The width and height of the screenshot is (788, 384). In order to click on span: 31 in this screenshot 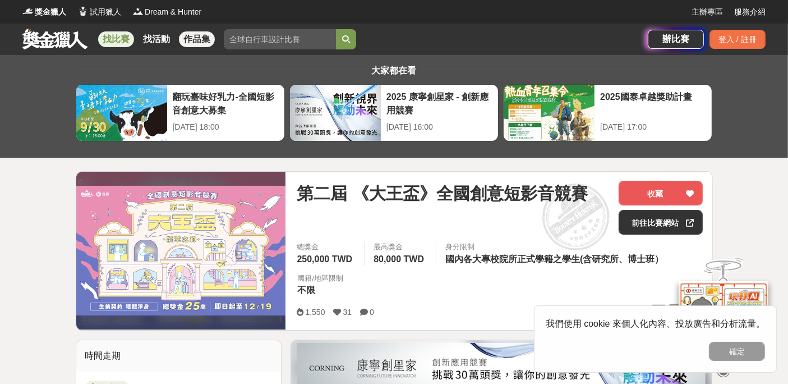, I will do `click(348, 312)`.